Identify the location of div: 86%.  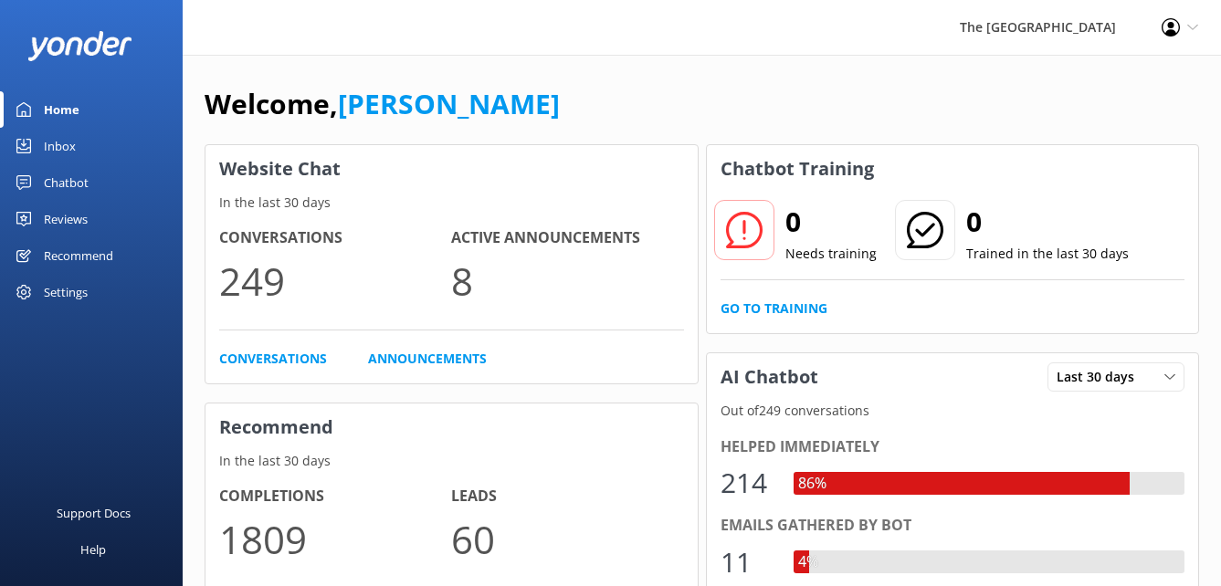
(812, 484).